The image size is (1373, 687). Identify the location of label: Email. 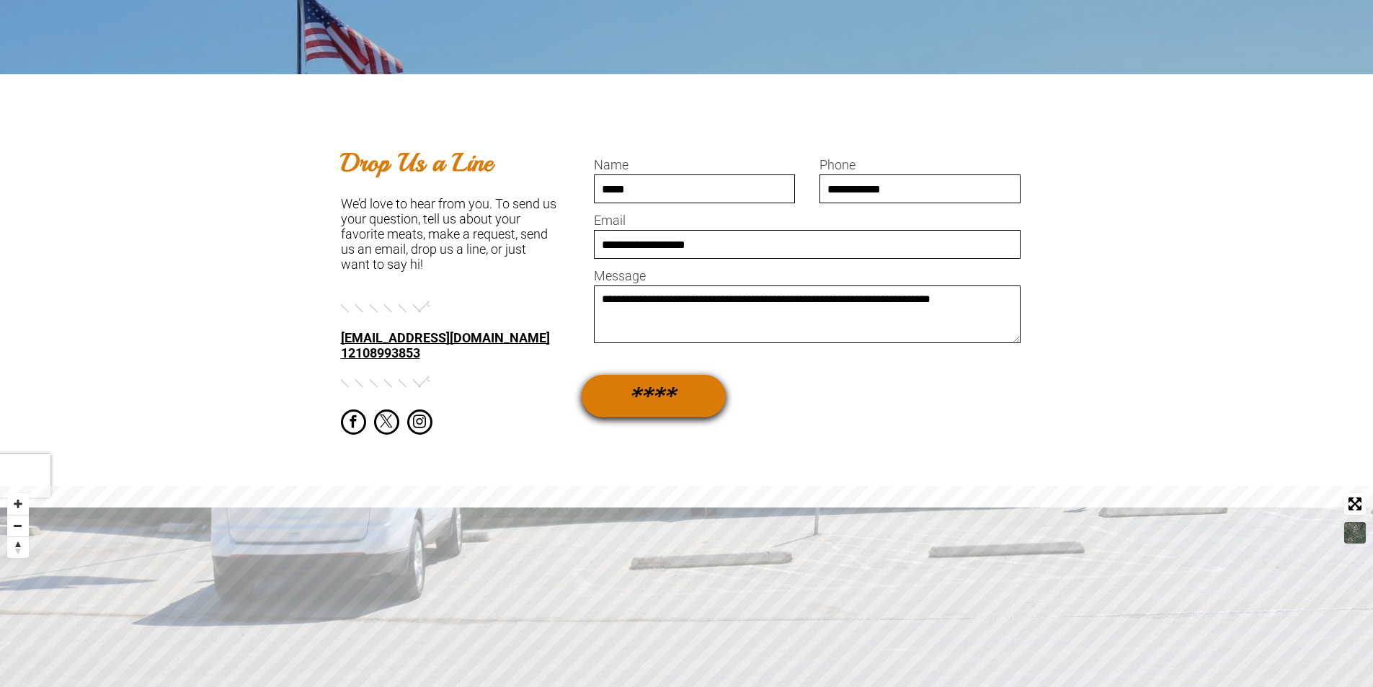
(807, 220).